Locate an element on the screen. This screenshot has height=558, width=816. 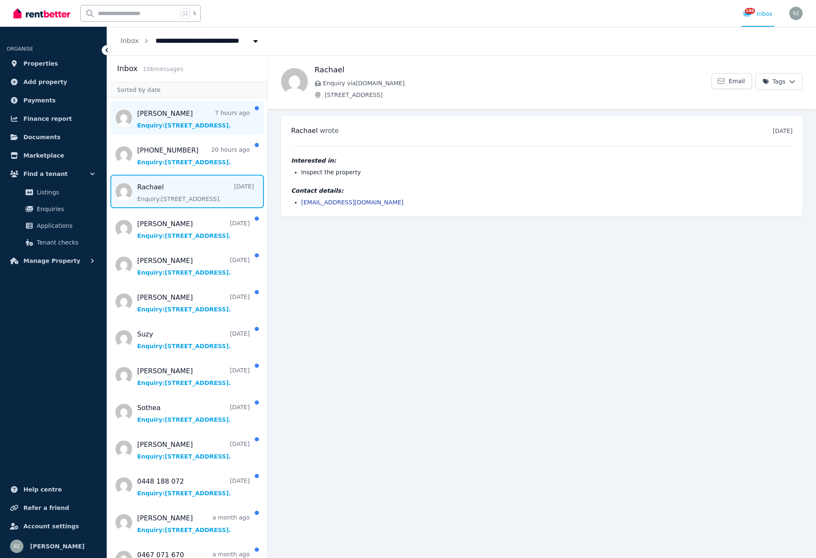
span: Documents is located at coordinates (42, 137).